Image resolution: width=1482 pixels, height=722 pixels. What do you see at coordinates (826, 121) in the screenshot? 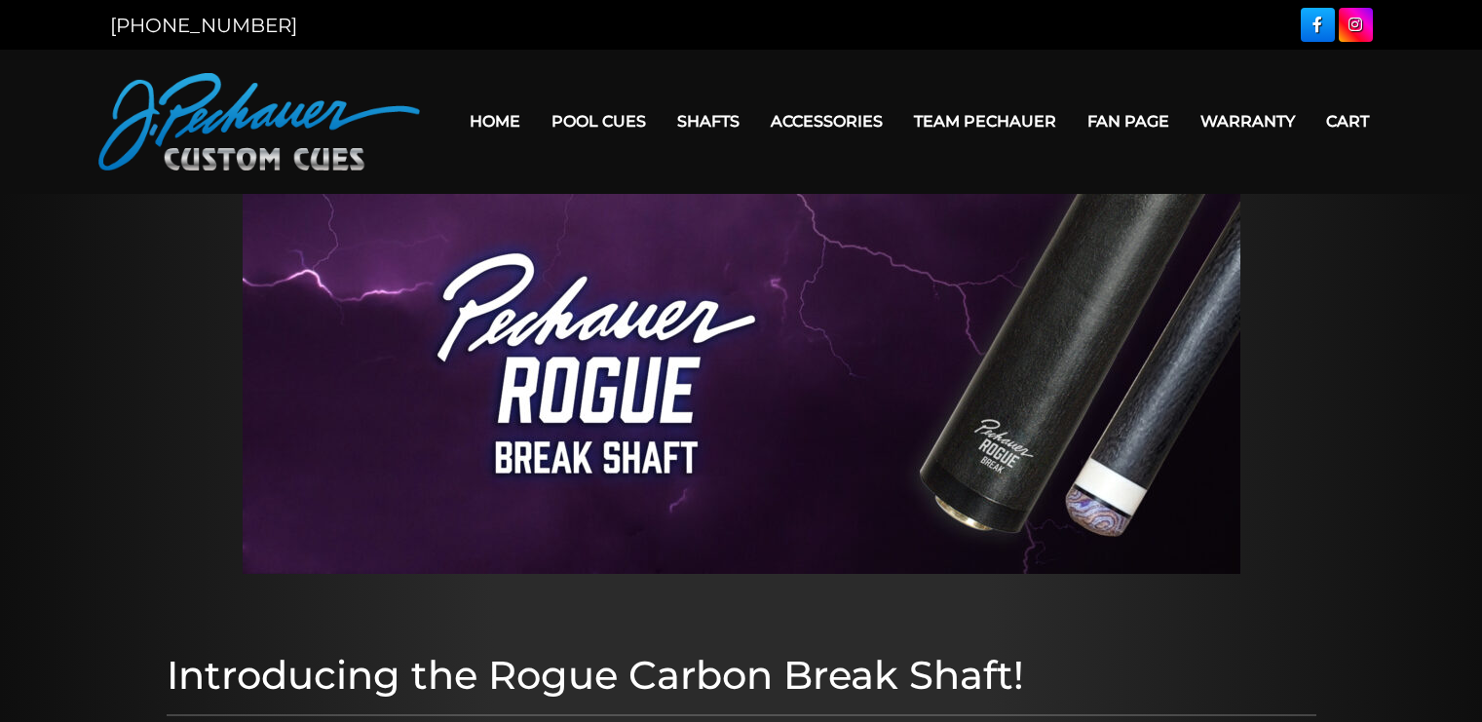
I see `a: Accessories` at bounding box center [826, 121].